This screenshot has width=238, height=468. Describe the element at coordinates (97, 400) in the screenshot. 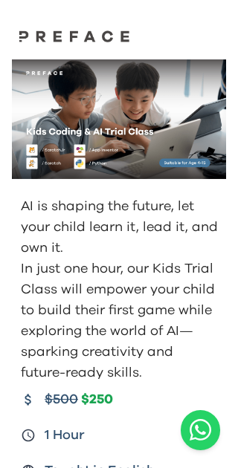

I see `span: $250` at that location.